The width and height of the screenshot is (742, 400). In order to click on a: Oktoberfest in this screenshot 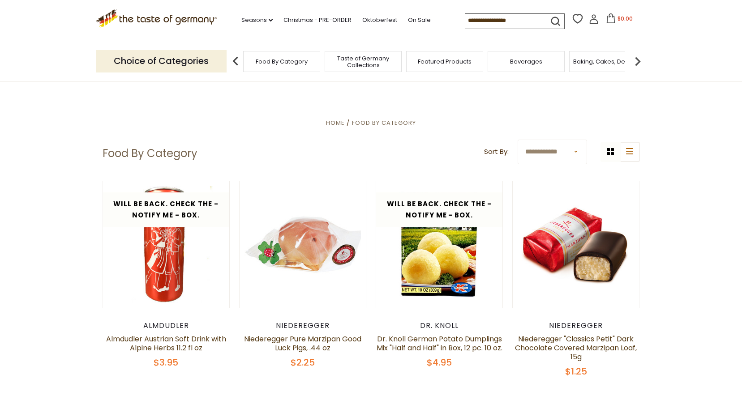, I will do `click(380, 20)`.